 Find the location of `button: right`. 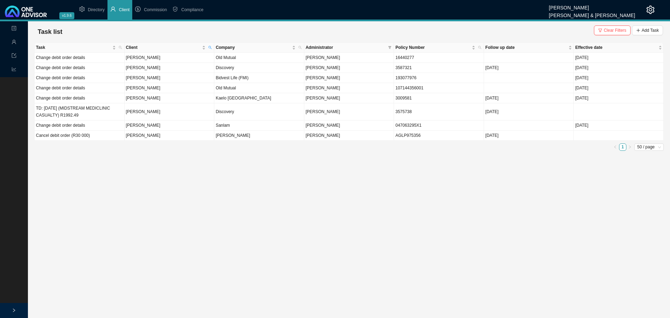

button: right is located at coordinates (630, 147).